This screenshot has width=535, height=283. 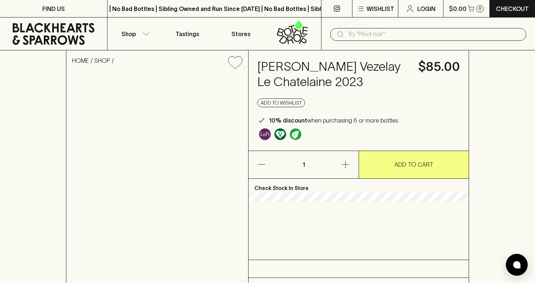 I want to click on button: ADD TO CART, so click(x=414, y=164).